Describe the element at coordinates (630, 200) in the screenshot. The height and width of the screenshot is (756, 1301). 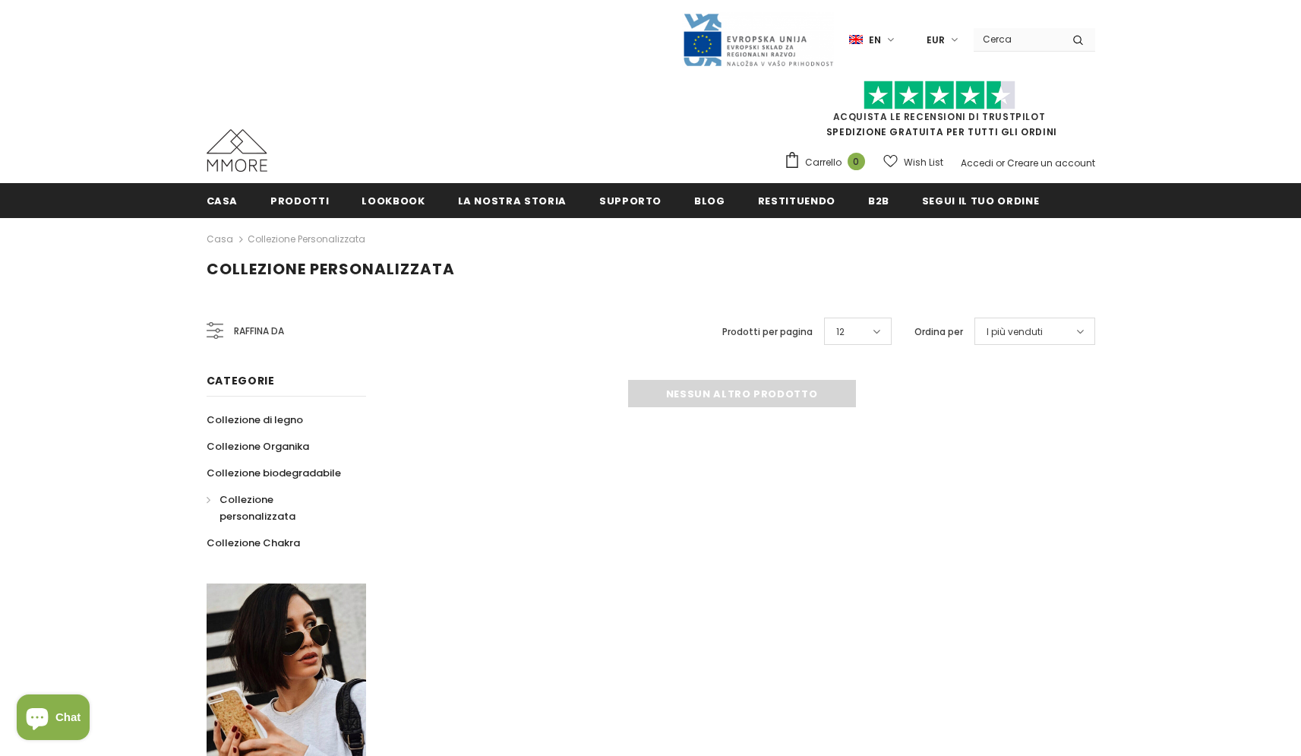
I see `span: supporto` at that location.